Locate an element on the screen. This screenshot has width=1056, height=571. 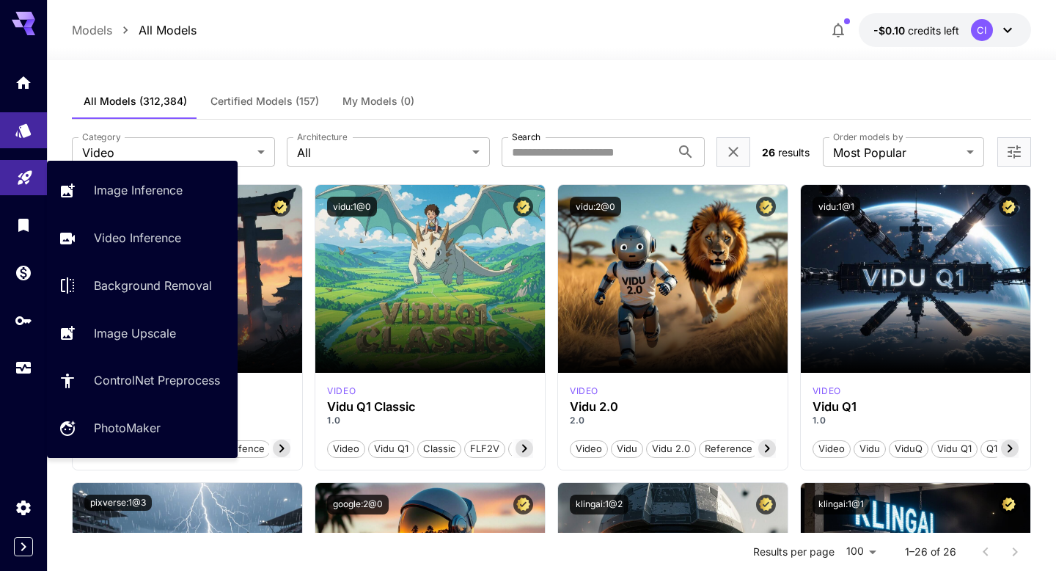
span: ViduQ is located at coordinates (909, 449).